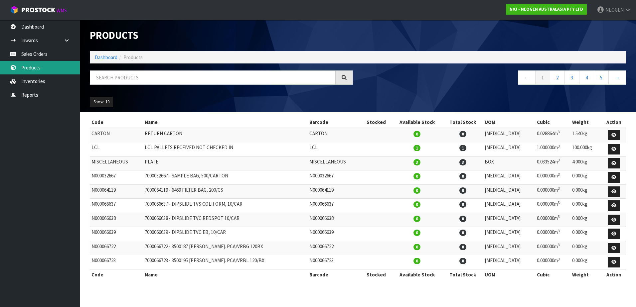 This screenshot has height=307, width=636. Describe the element at coordinates (571, 77) in the screenshot. I see `a: 3` at that location.